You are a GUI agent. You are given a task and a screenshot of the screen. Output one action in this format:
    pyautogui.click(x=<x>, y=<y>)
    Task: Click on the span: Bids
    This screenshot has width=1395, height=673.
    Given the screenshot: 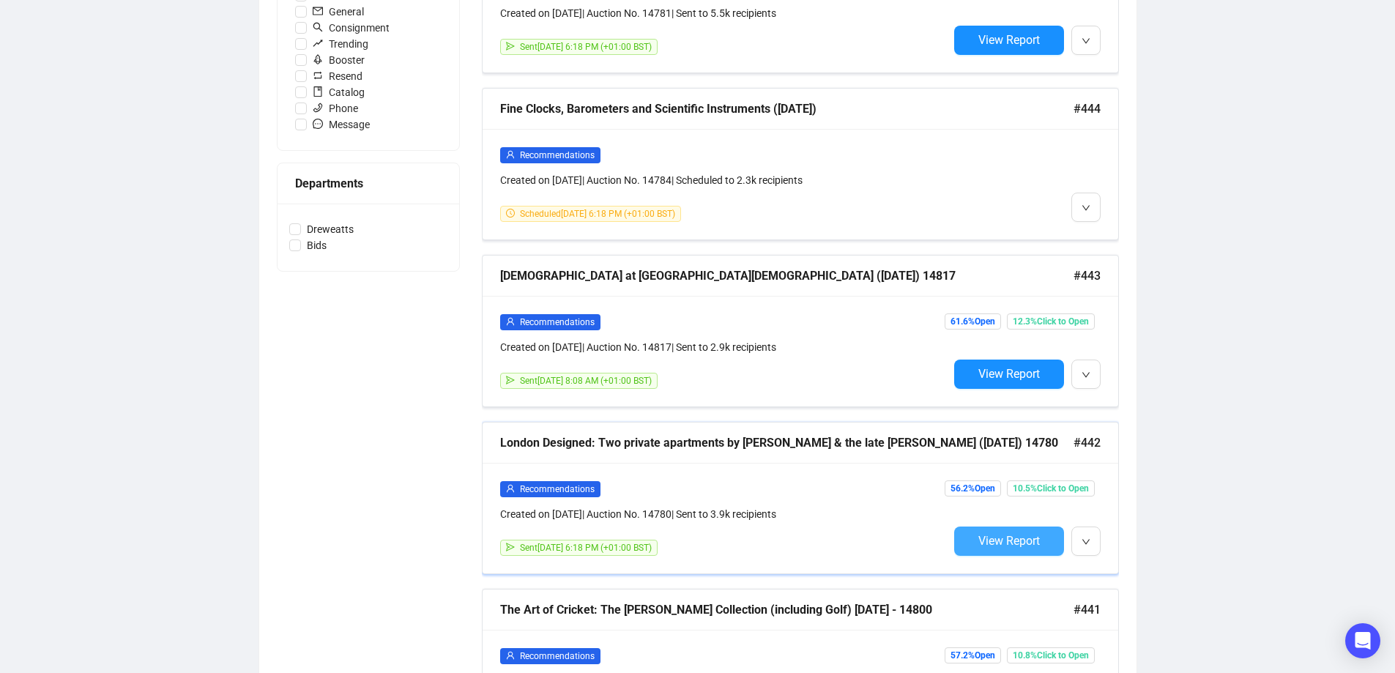 What is the action you would take?
    pyautogui.click(x=316, y=245)
    